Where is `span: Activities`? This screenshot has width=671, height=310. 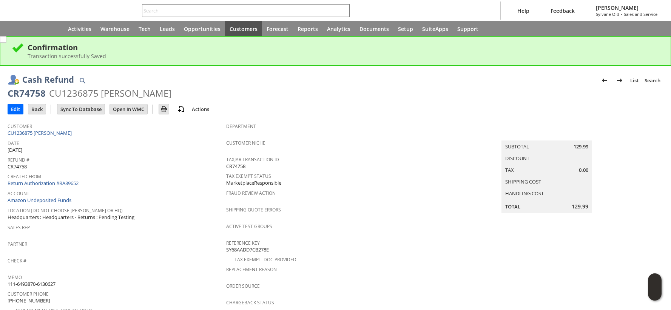 span: Activities is located at coordinates (80, 29).